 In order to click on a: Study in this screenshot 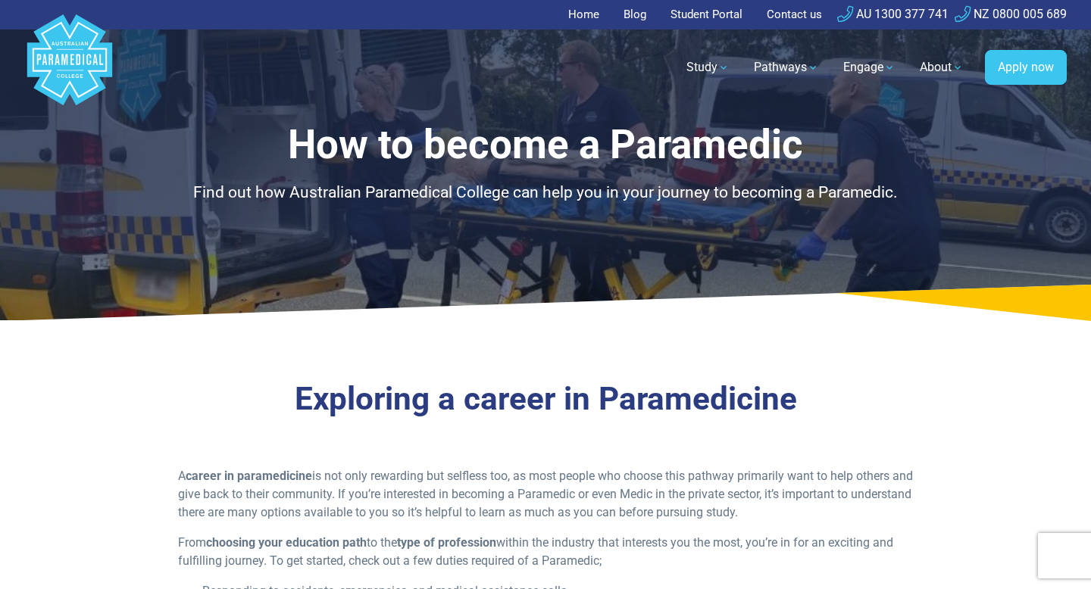, I will do `click(707, 67)`.